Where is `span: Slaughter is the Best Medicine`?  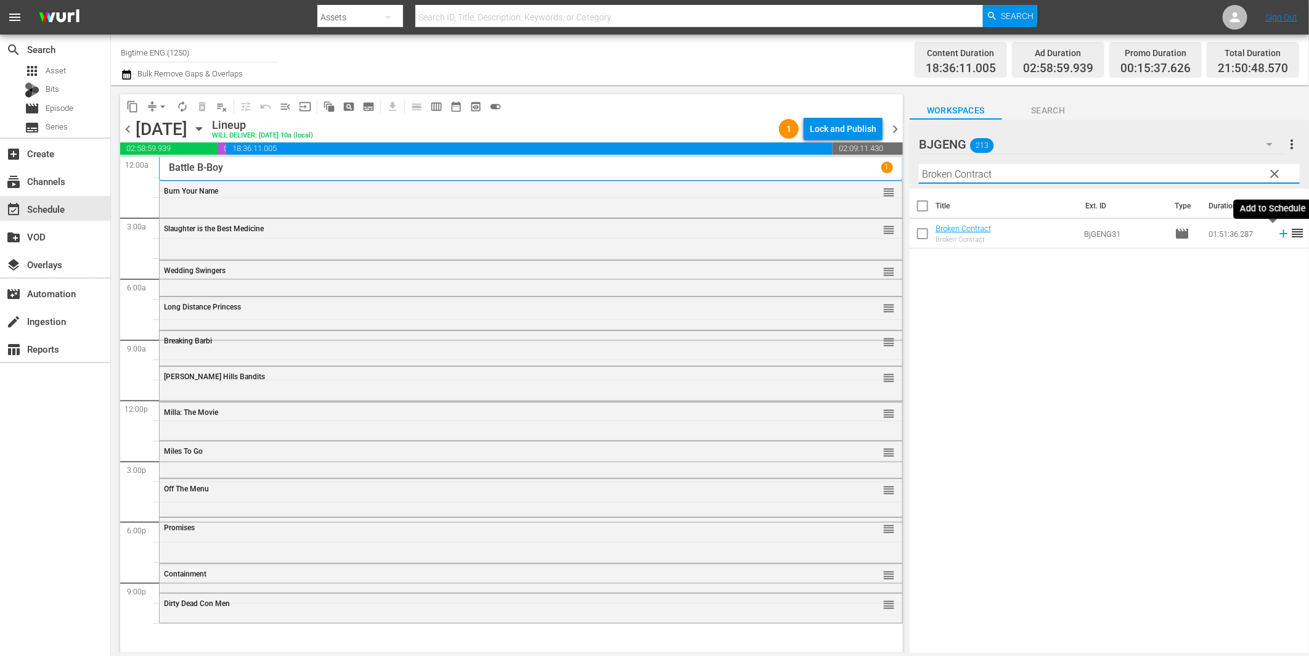
span: Slaughter is the Best Medicine is located at coordinates (214, 229).